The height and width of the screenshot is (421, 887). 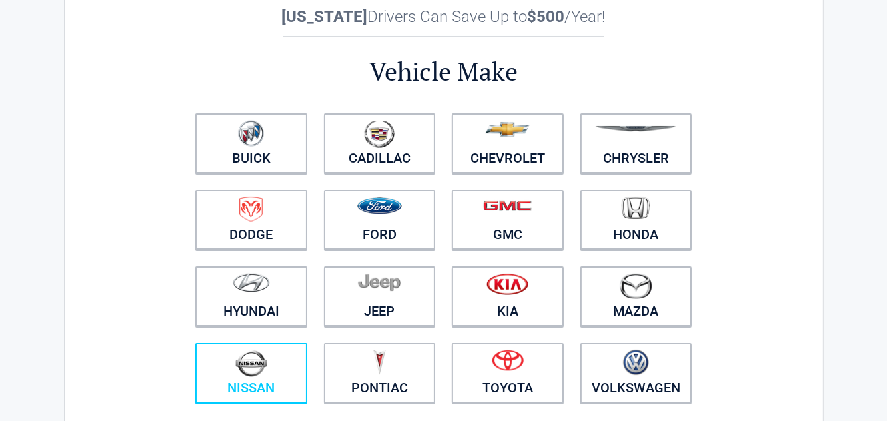 What do you see at coordinates (636, 220) in the screenshot?
I see `a: Honda` at bounding box center [636, 220].